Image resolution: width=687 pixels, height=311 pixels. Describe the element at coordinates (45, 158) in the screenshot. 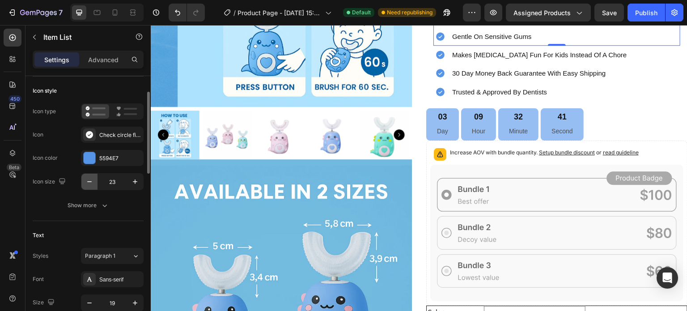

I see `div: Icon color` at that location.